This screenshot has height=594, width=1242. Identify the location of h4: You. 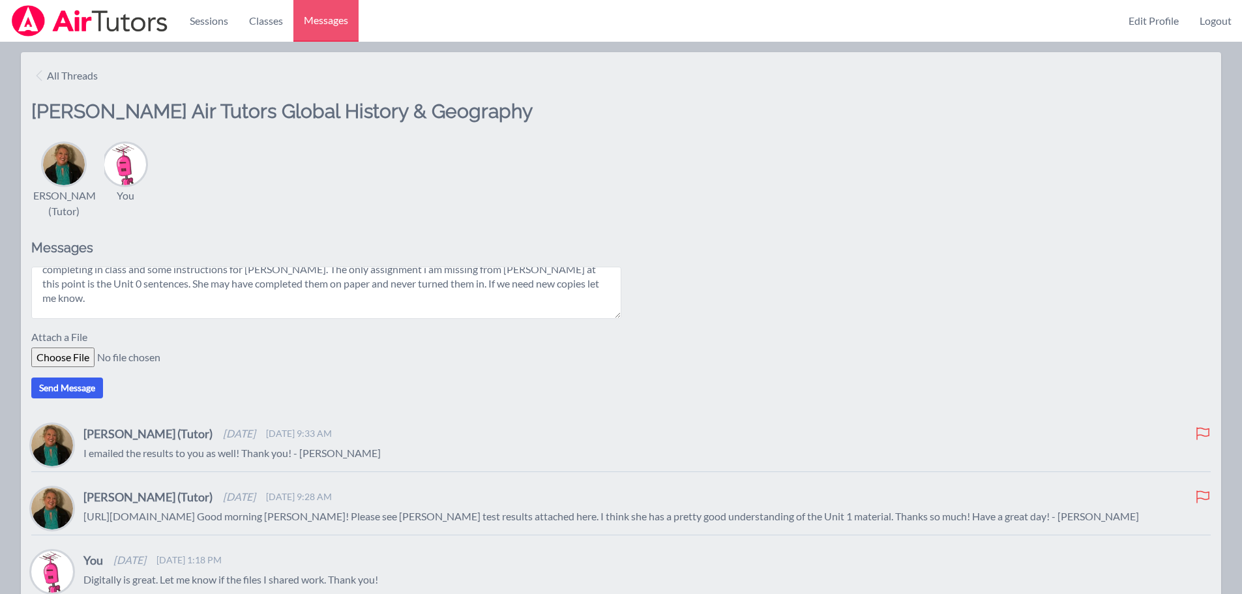
(93, 560).